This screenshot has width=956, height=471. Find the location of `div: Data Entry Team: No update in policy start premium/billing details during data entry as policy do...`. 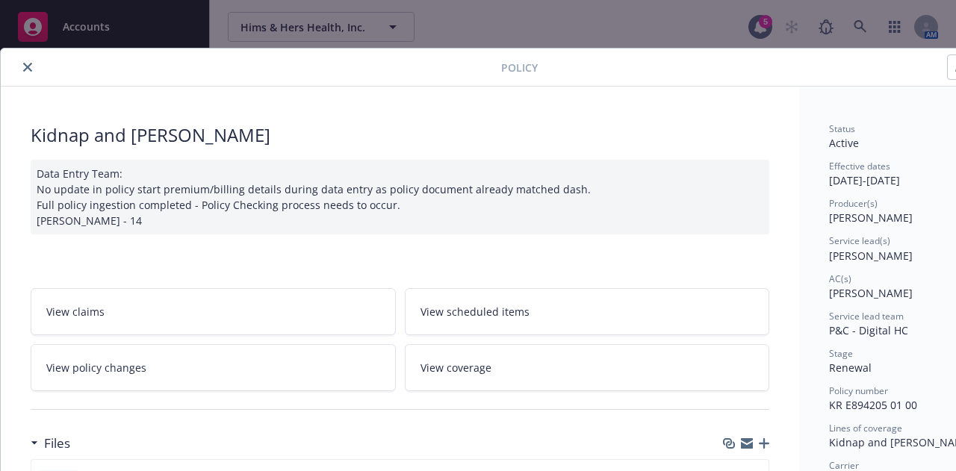

div: Data Entry Team: No update in policy start premium/billing details during data entry as policy do... is located at coordinates (399, 197).